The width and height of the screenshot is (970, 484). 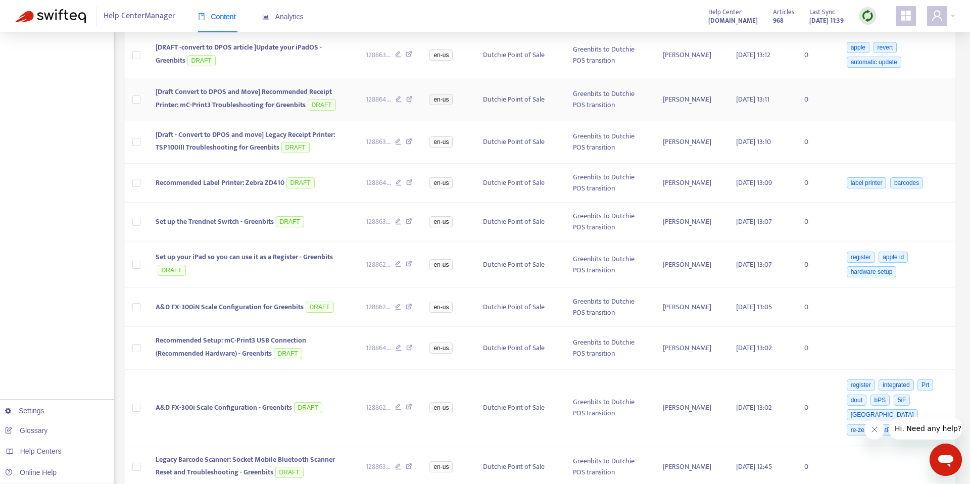 I want to click on span: label printer, so click(x=866, y=183).